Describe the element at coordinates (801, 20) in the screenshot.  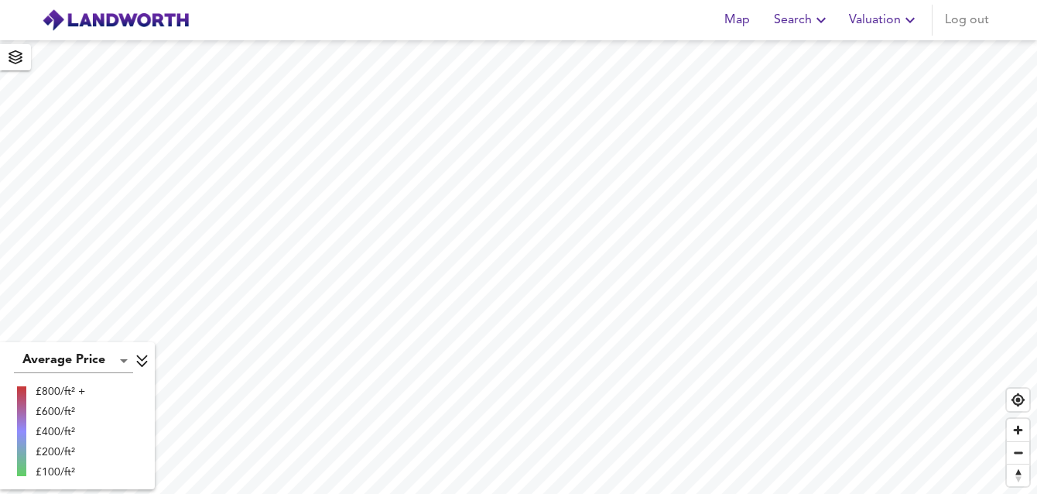
I see `span: Search` at that location.